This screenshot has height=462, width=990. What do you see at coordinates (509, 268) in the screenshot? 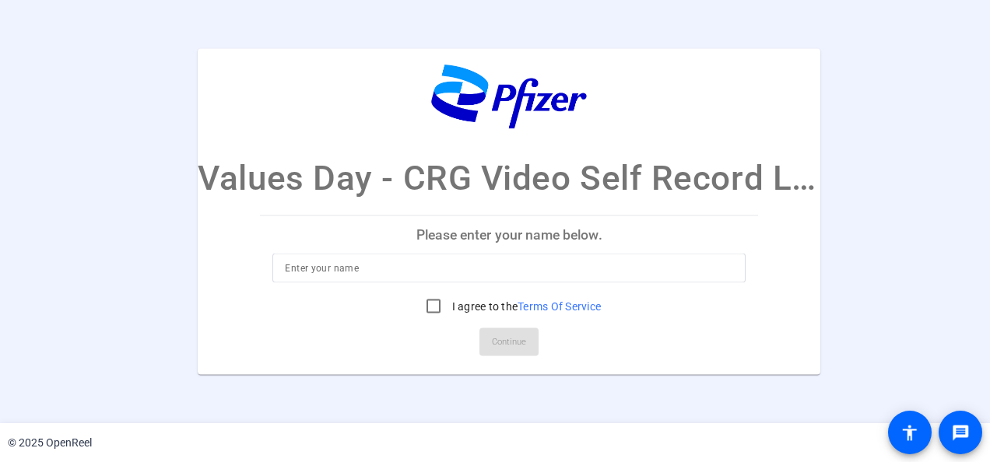
I see `input: Enter your name` at bounding box center [509, 268].